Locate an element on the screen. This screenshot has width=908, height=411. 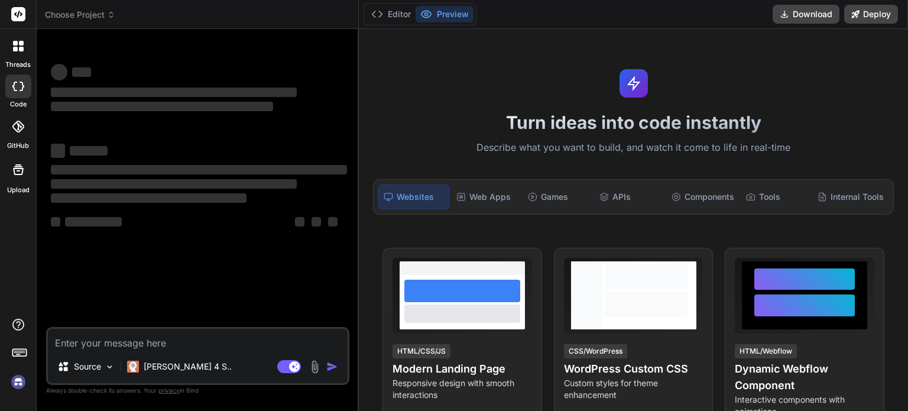
span: privacy is located at coordinates (169, 390).